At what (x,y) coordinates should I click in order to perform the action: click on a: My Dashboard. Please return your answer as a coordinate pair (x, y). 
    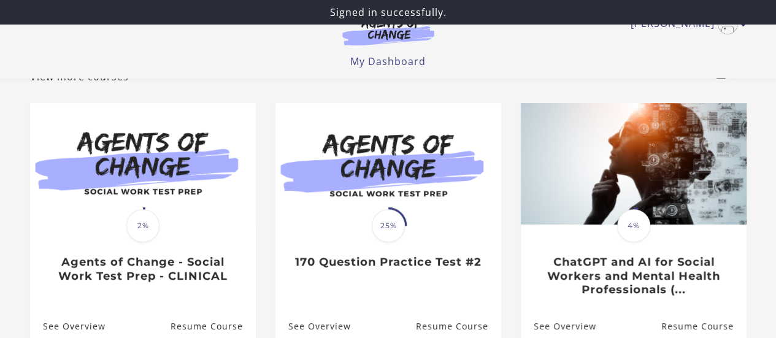
    Looking at the image, I should click on (388, 61).